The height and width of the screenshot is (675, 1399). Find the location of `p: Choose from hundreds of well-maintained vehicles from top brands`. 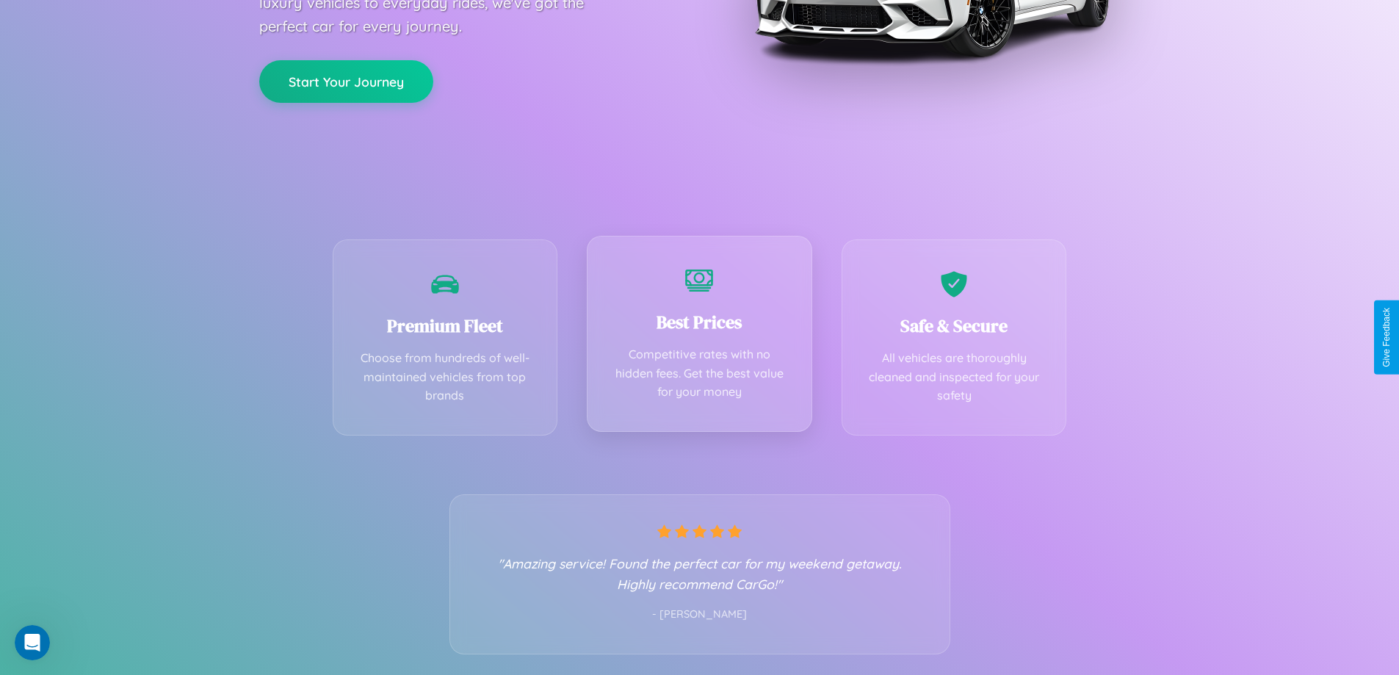

p: Choose from hundreds of well-maintained vehicles from top brands is located at coordinates (445, 377).